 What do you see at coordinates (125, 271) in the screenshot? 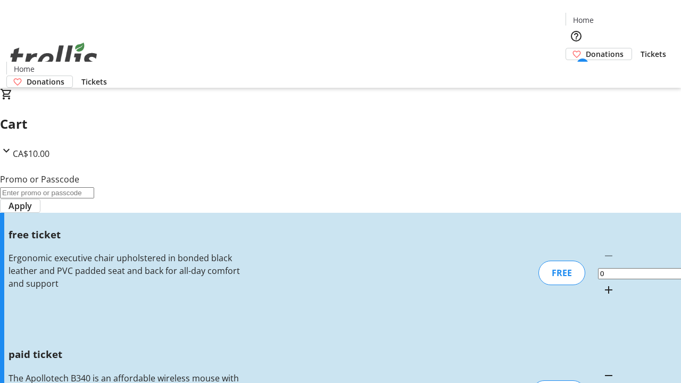
I see `div: Ergonomic executive chair upholstered in bonded black leather and PVC padded seat and back for al...` at bounding box center [125, 271].